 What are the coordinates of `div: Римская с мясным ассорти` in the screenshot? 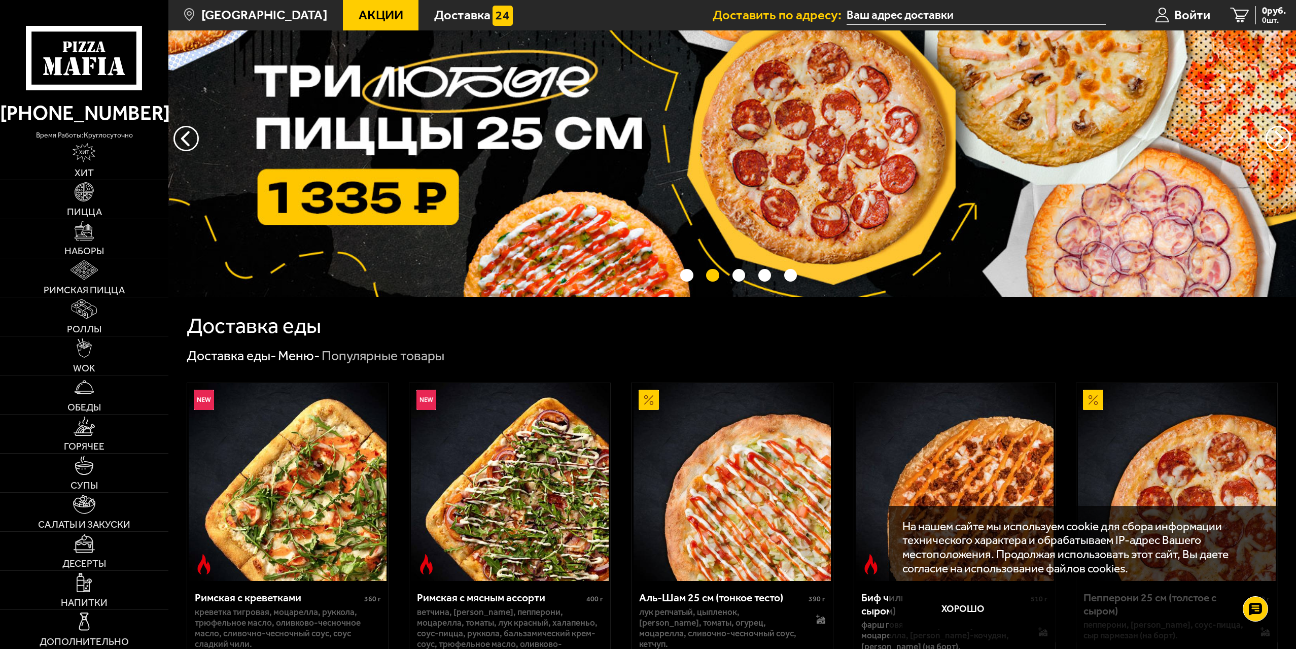 It's located at (500, 597).